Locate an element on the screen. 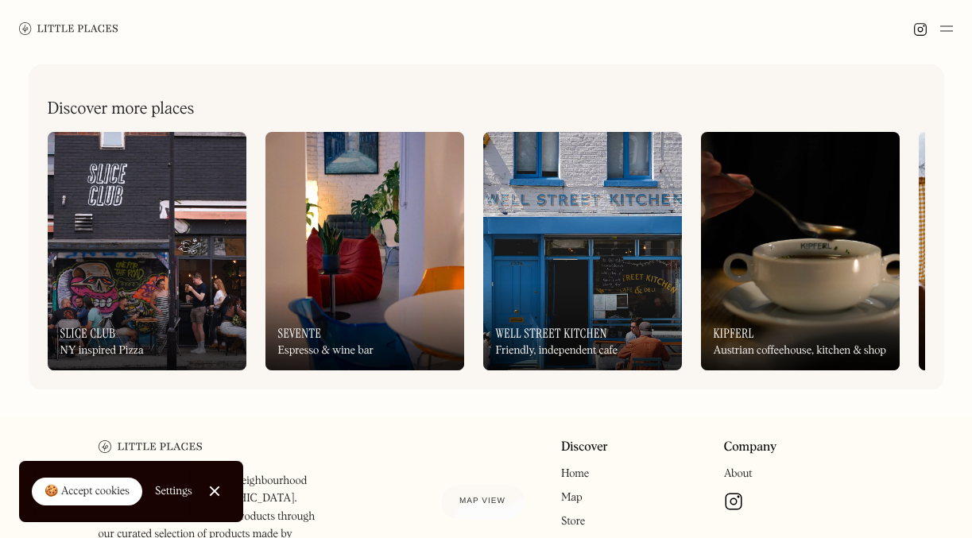 The width and height of the screenshot is (972, 538). h3: Slice Club is located at coordinates (88, 333).